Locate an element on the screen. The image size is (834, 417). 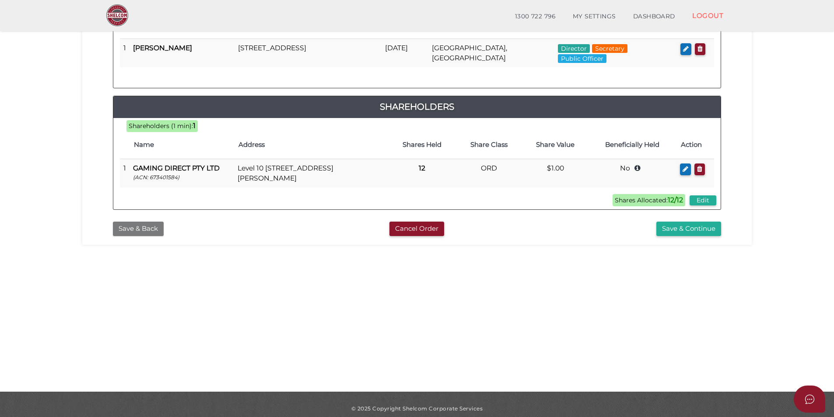
h4: Shares Held is located at coordinates (422, 145).